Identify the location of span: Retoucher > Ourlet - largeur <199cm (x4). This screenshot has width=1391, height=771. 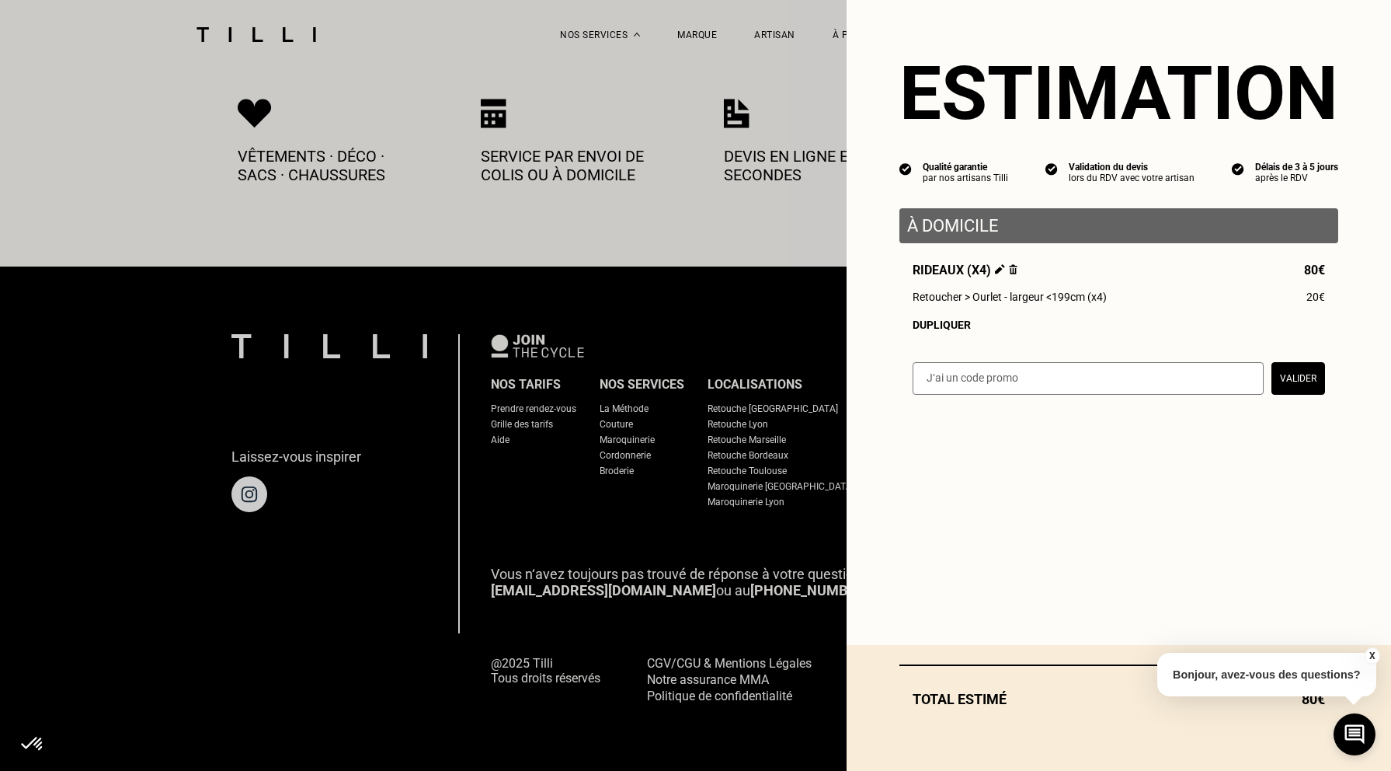
(1010, 297).